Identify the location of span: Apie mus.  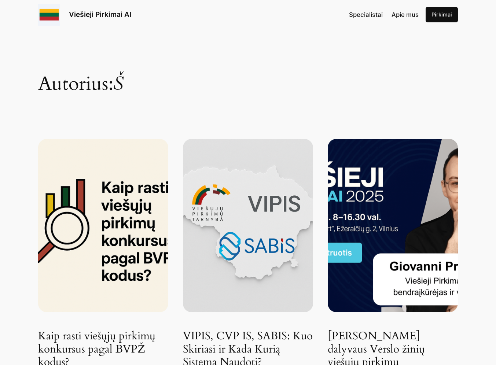
(405, 15).